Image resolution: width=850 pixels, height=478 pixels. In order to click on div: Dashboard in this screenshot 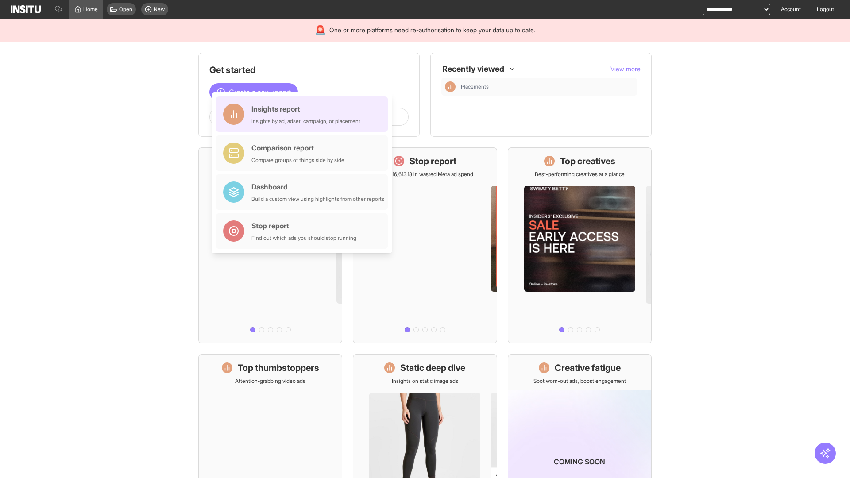, I will do `click(318, 187)`.